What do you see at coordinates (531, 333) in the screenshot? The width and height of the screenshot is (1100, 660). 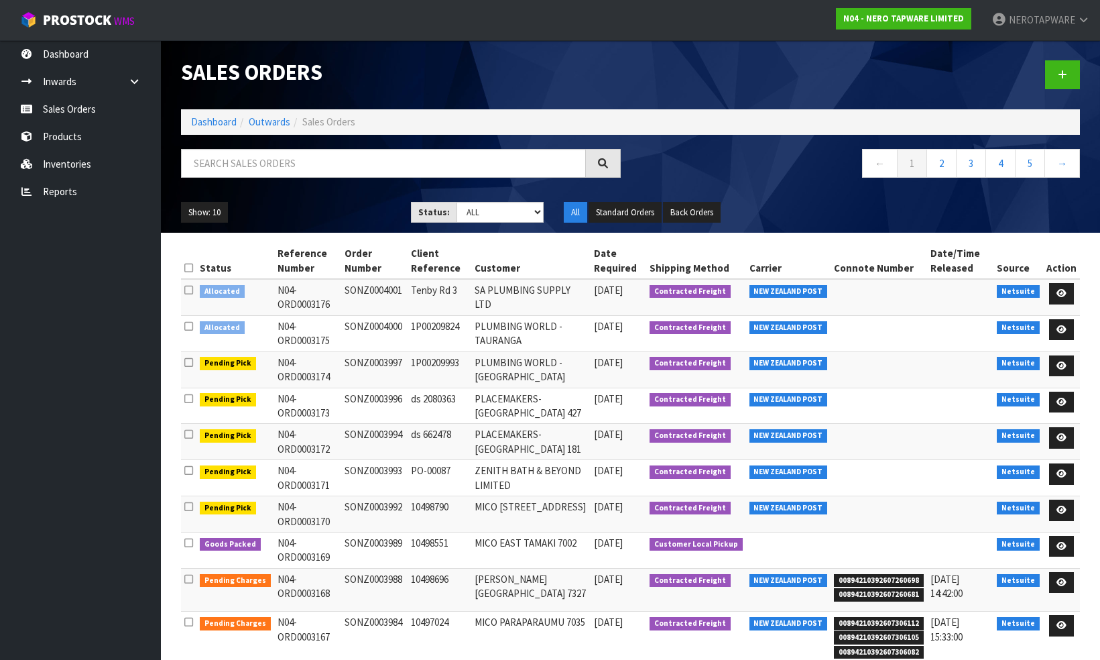 I see `td: PLUMBING WORLD - TAURANGA` at bounding box center [531, 333].